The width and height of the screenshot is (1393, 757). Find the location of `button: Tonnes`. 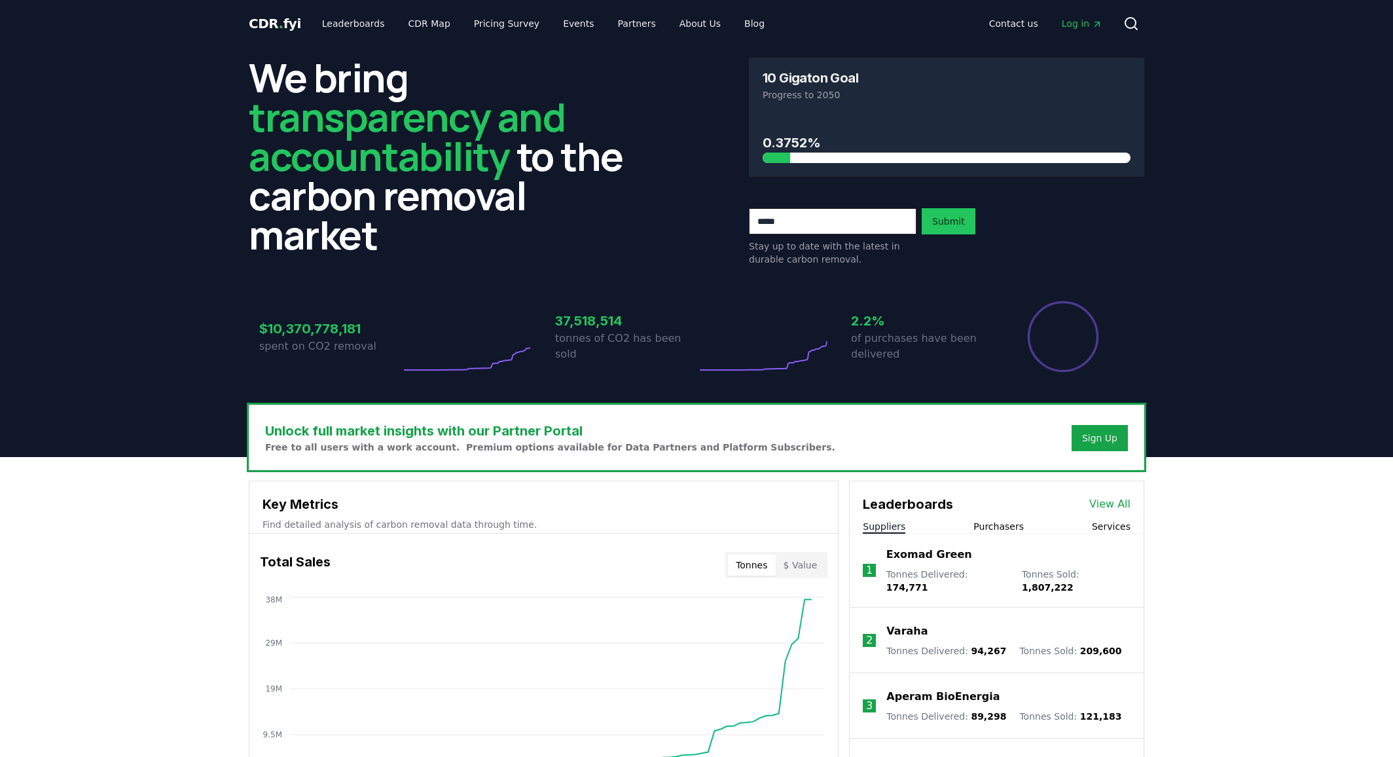

button: Tonnes is located at coordinates (751, 565).